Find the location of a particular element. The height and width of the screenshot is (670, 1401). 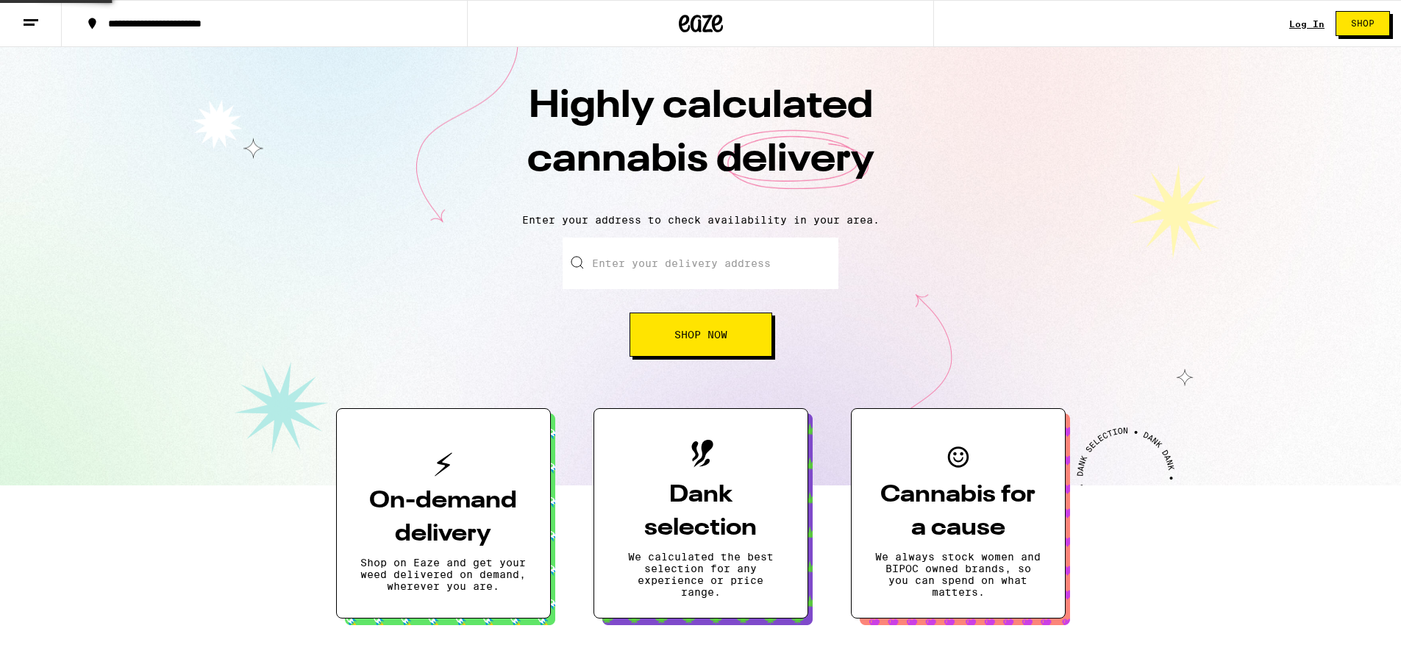

button: On-demand deliveryShop on Eaze and get your weed delivered on demand, wherever you are. is located at coordinates (443, 513).